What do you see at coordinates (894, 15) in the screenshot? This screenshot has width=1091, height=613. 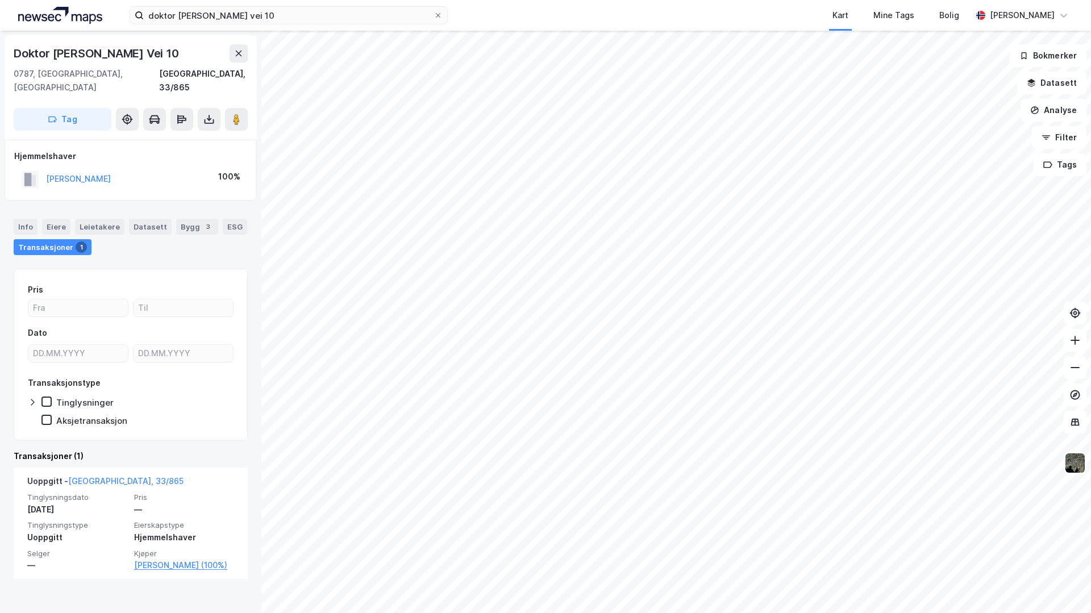 I see `div: Mine Tags` at bounding box center [894, 15].